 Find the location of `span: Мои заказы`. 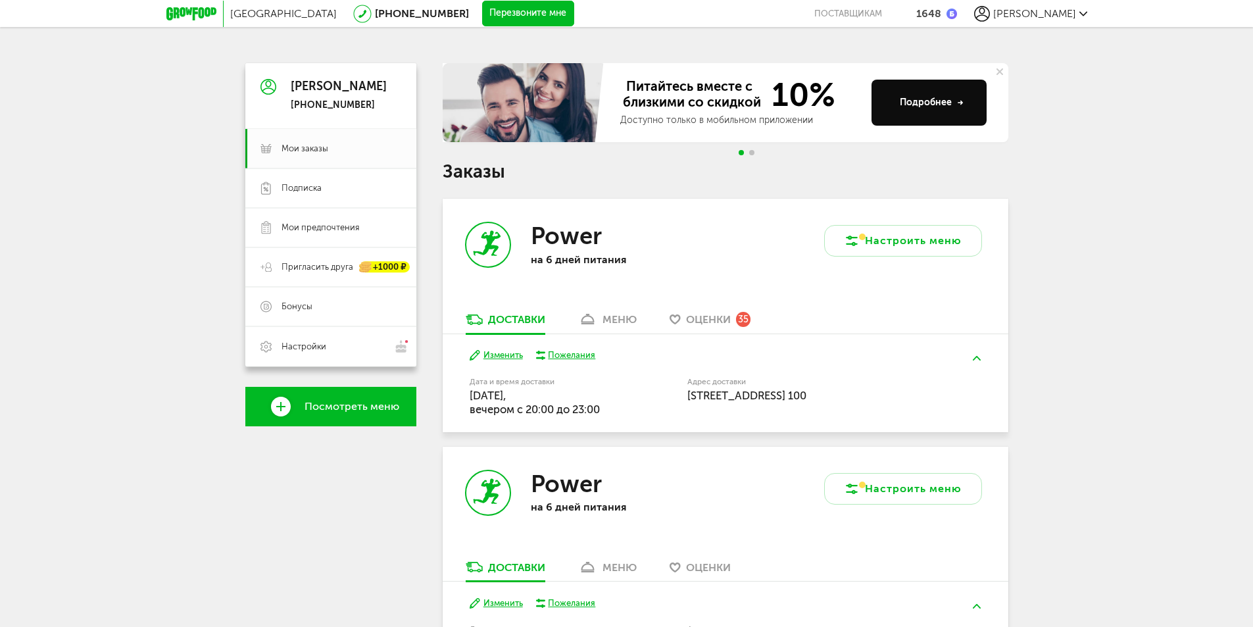

span: Мои заказы is located at coordinates (305, 149).